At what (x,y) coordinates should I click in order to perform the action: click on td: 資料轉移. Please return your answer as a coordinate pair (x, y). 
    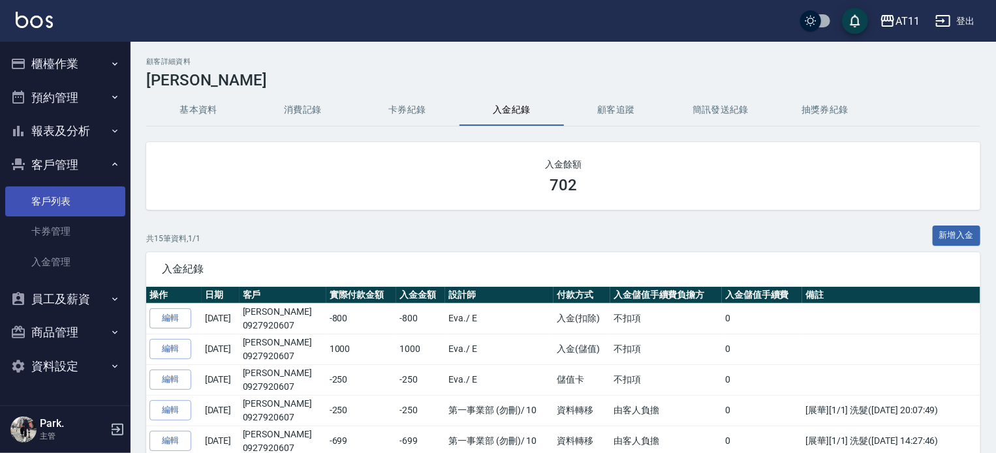
    Looking at the image, I should click on (581, 410).